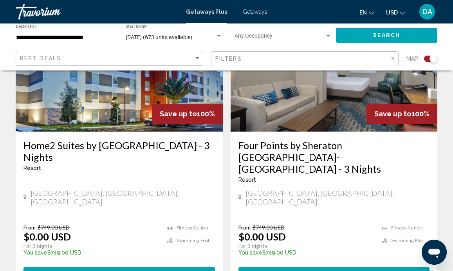 The height and width of the screenshot is (271, 453). I want to click on span: Best Deals, so click(40, 58).